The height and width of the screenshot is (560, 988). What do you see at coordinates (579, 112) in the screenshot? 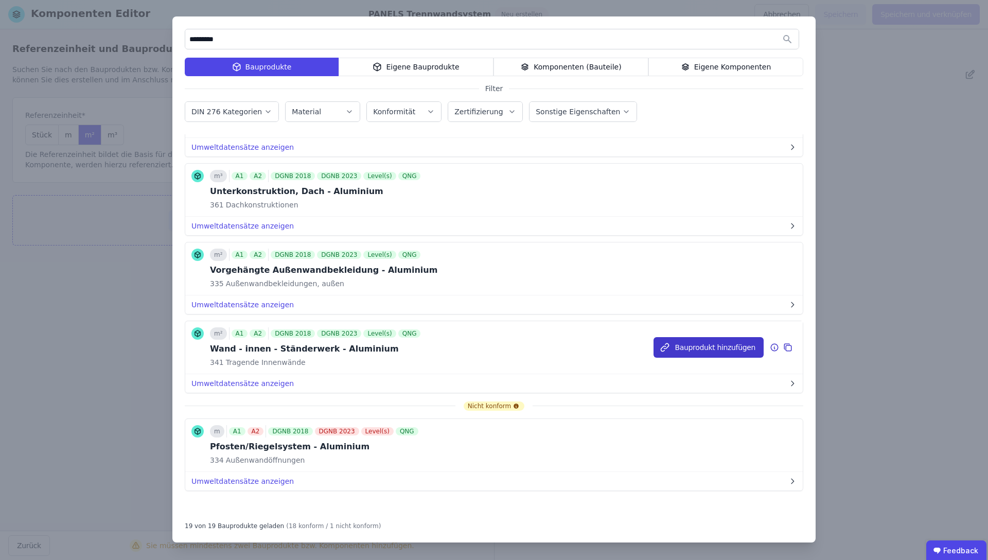
I see `label: Sonstige Eigenschaften` at bounding box center [579, 112].